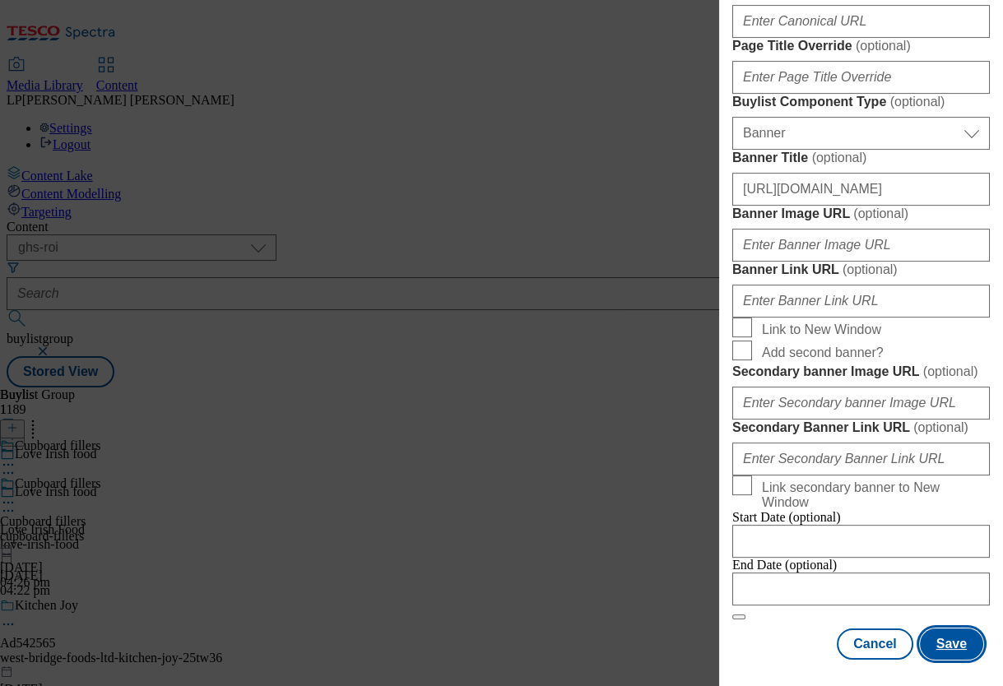 This screenshot has width=1003, height=686. What do you see at coordinates (860, 301) in the screenshot?
I see `input: Enter Banner Link URL` at bounding box center [860, 301].